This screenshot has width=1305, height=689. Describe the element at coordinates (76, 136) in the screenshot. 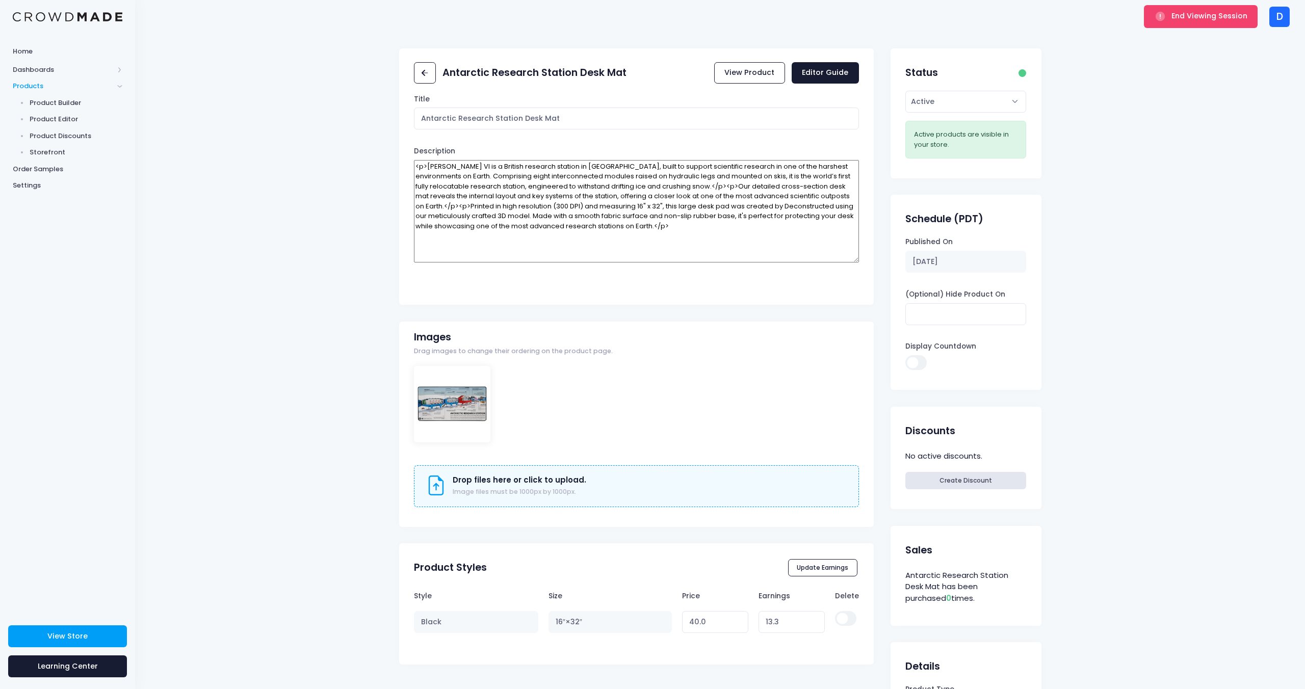

I see `span: Product Discounts` at that location.